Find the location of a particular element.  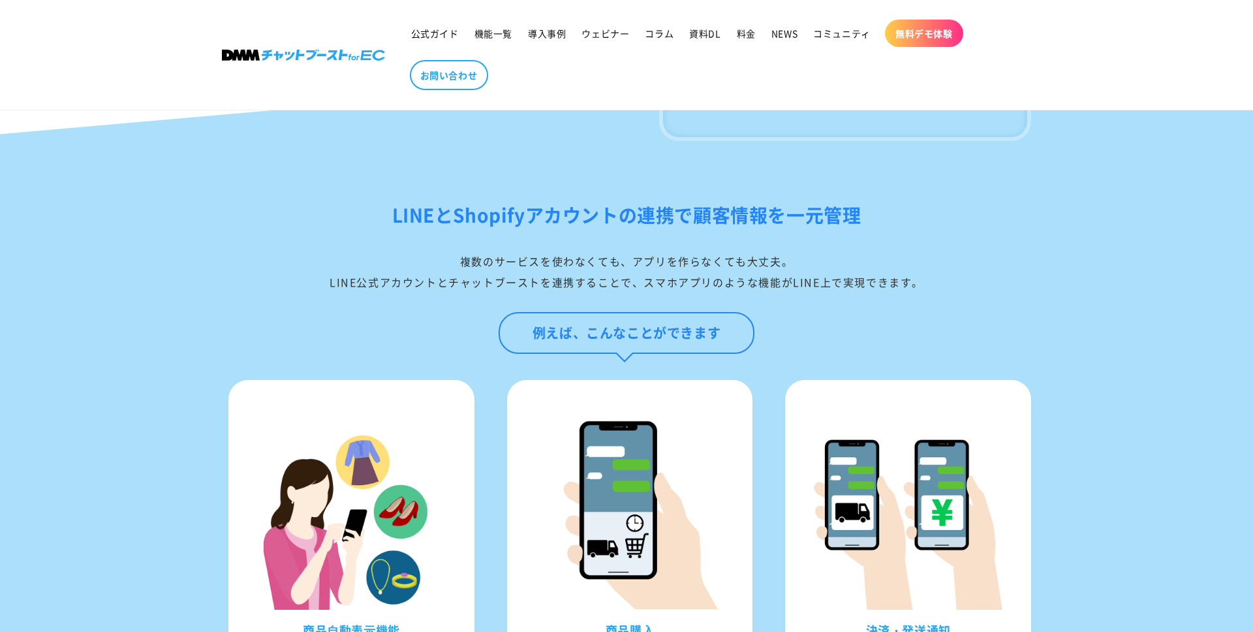

span: お問い合わせ is located at coordinates (449, 75).